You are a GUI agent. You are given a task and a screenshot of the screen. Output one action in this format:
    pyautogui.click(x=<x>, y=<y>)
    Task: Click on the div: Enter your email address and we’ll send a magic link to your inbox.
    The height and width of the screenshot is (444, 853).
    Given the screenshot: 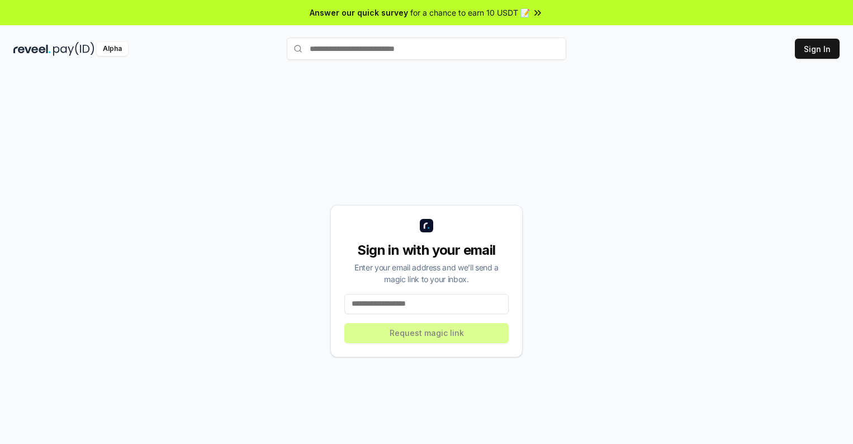 What is the action you would take?
    pyautogui.click(x=427, y=273)
    